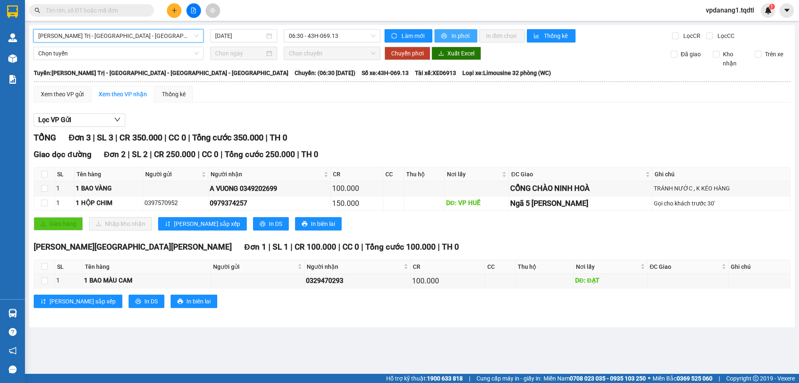 Image resolution: width=799 pixels, height=383 pixels. Describe the element at coordinates (395, 36) in the screenshot. I see `span: sync` at that location.